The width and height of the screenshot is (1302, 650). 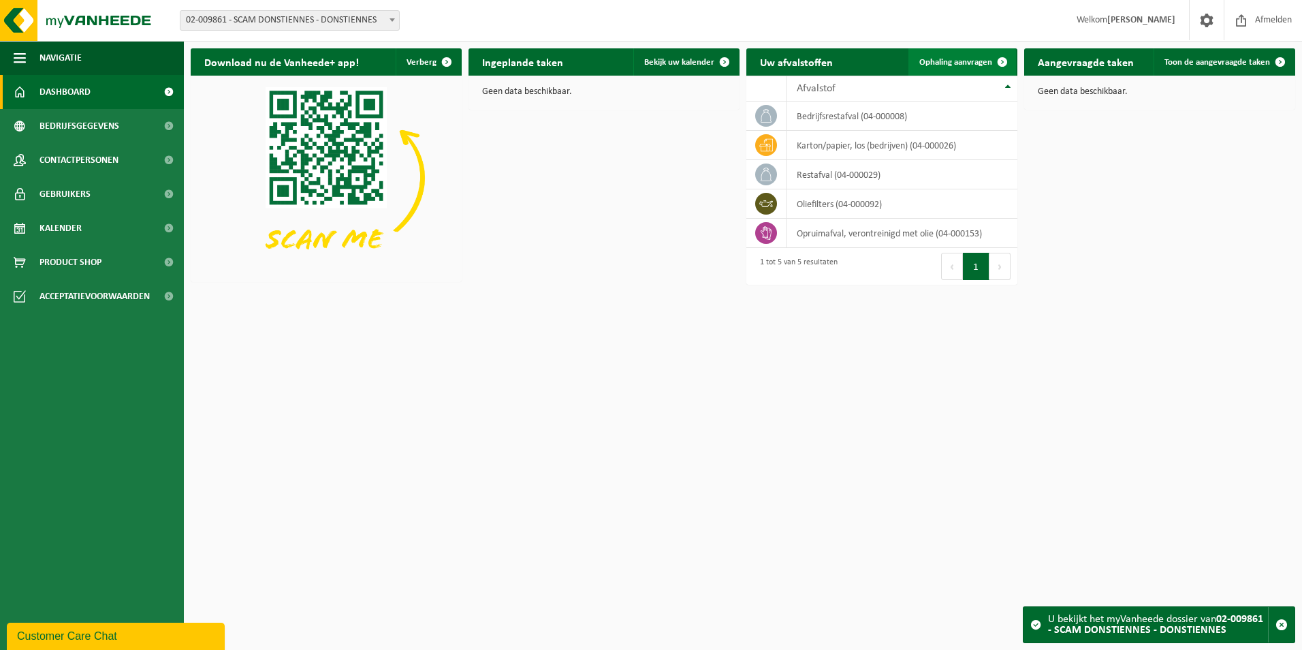 I want to click on div: Customer Care Chat, so click(x=109, y=16).